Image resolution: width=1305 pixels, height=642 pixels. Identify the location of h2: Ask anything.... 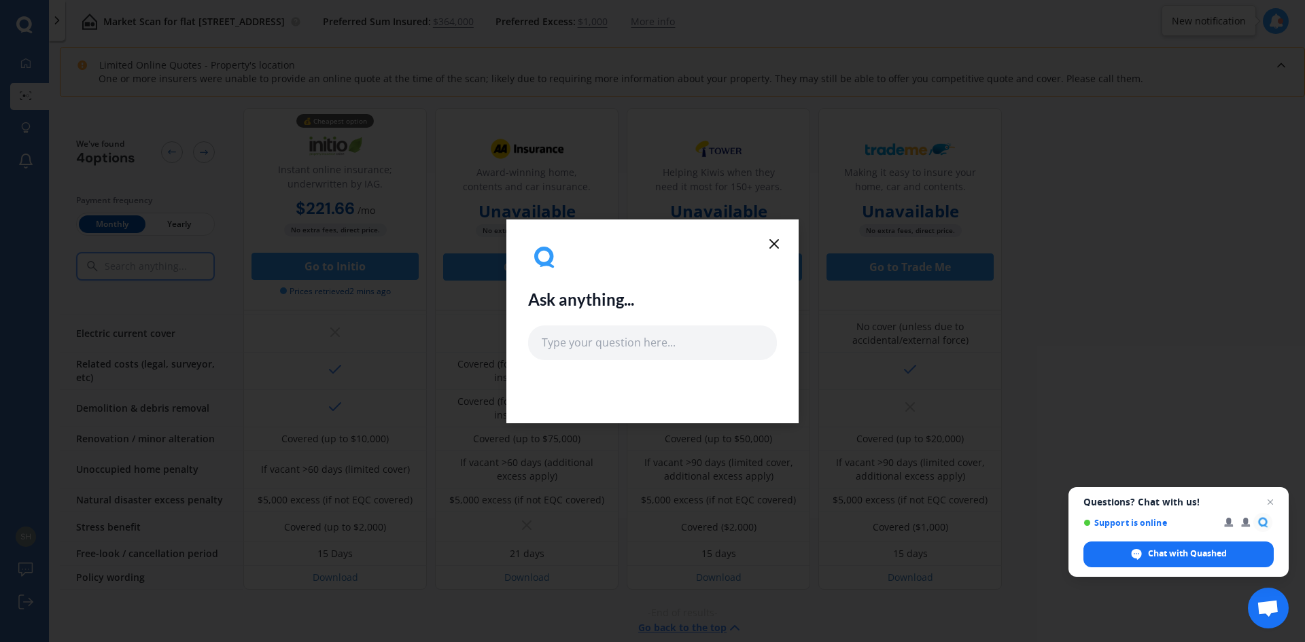
(581, 300).